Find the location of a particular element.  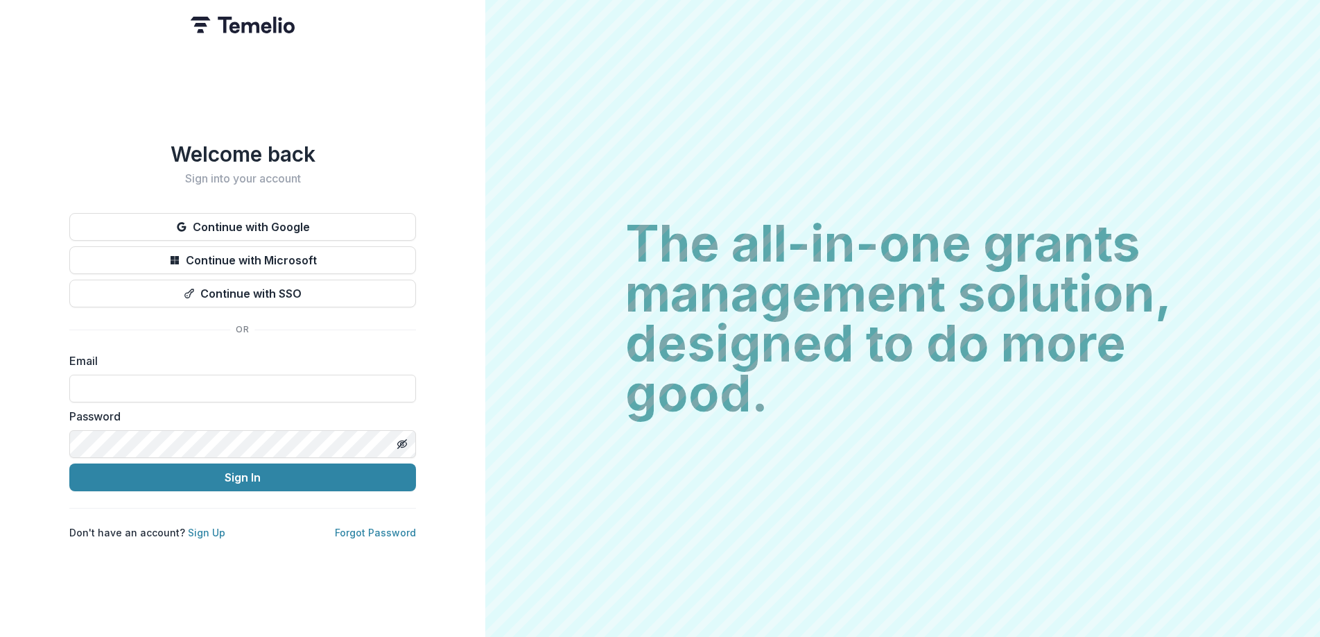

button: Sign In is located at coordinates (243, 477).